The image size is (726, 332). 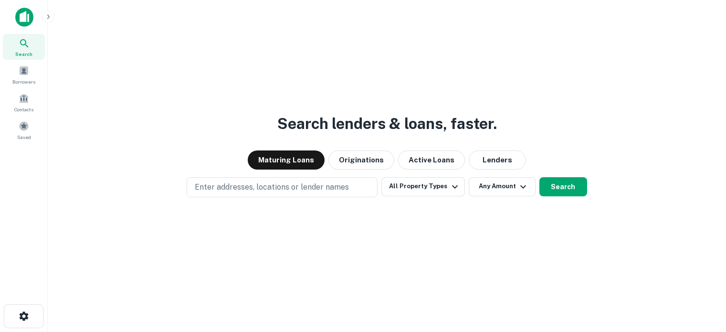 What do you see at coordinates (24, 130) in the screenshot?
I see `div: Saved` at bounding box center [24, 130].